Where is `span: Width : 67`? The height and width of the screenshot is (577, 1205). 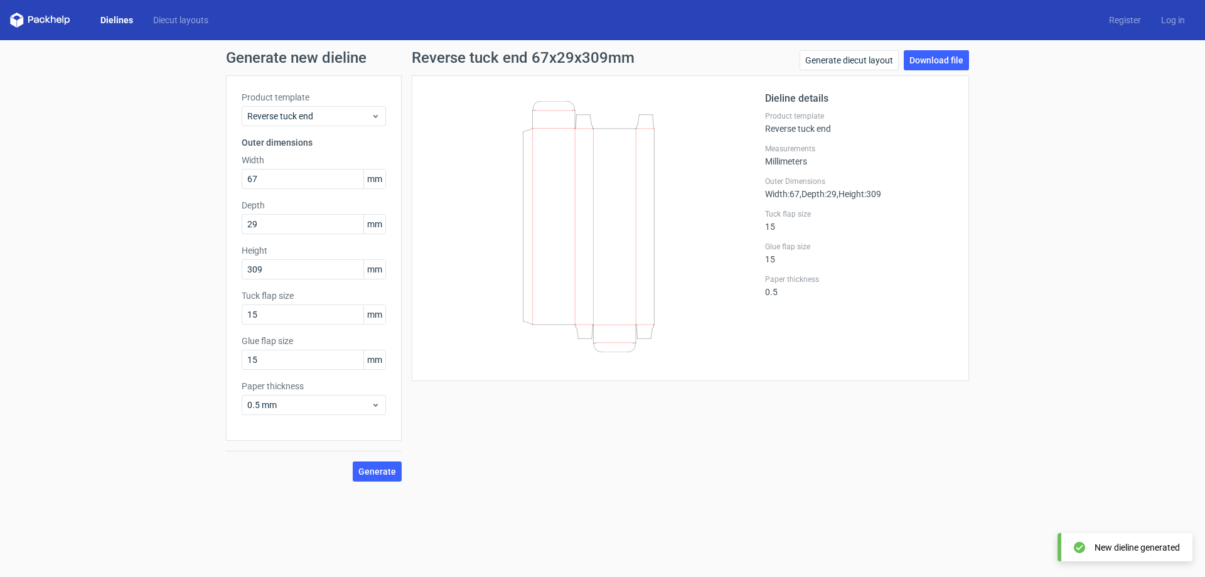 span: Width : 67 is located at coordinates (782, 194).